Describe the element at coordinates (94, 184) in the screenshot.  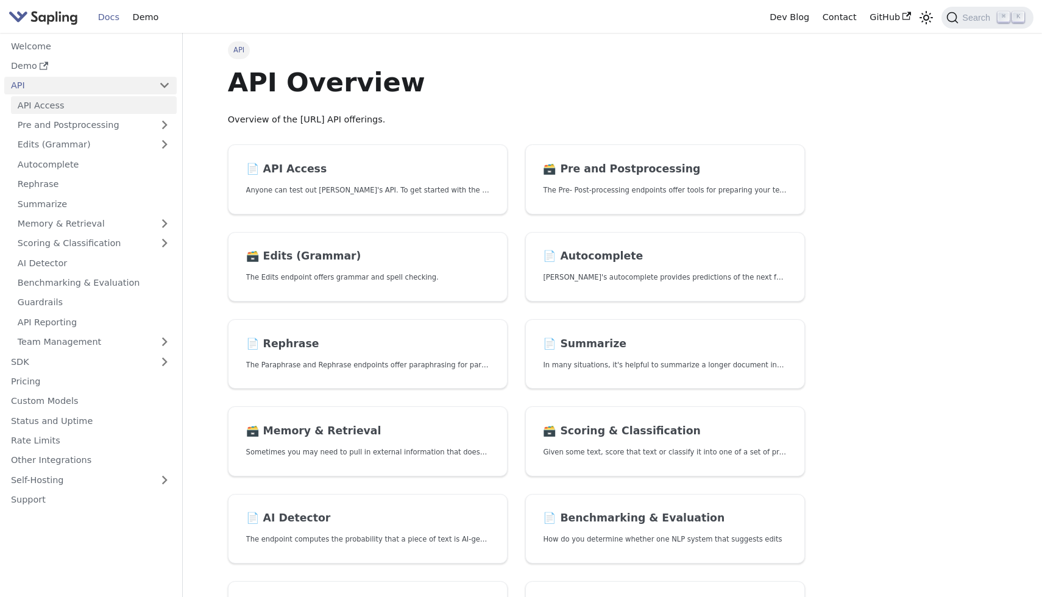
I see `a: Rephrase` at that location.